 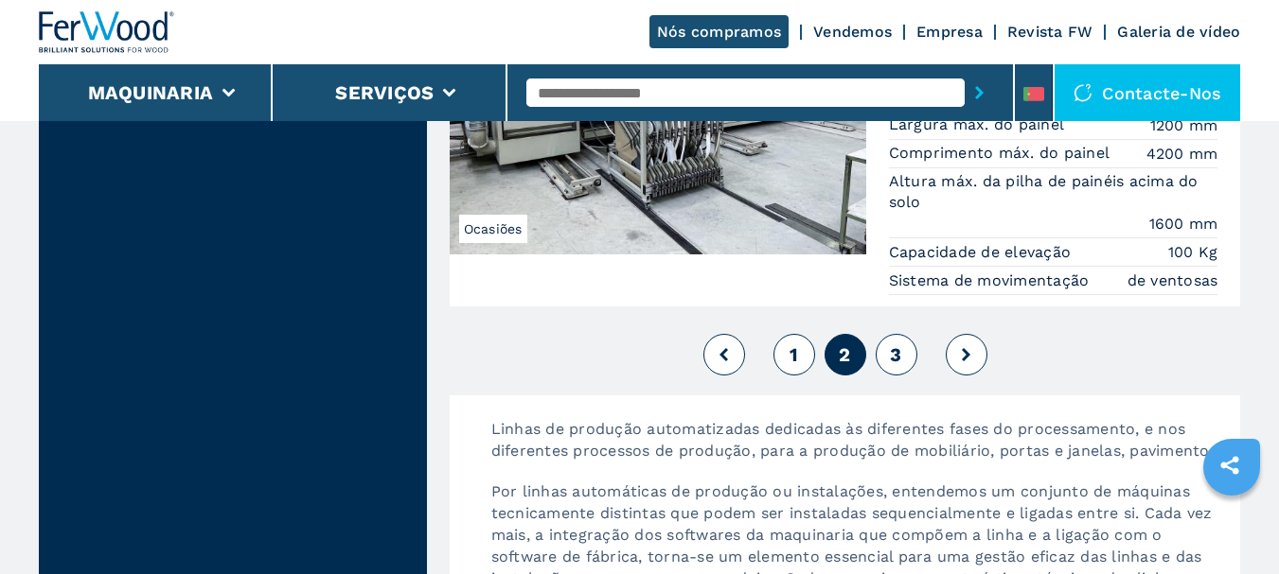 What do you see at coordinates (1173, 280) in the screenshot?
I see `em: de ventosas` at bounding box center [1173, 280].